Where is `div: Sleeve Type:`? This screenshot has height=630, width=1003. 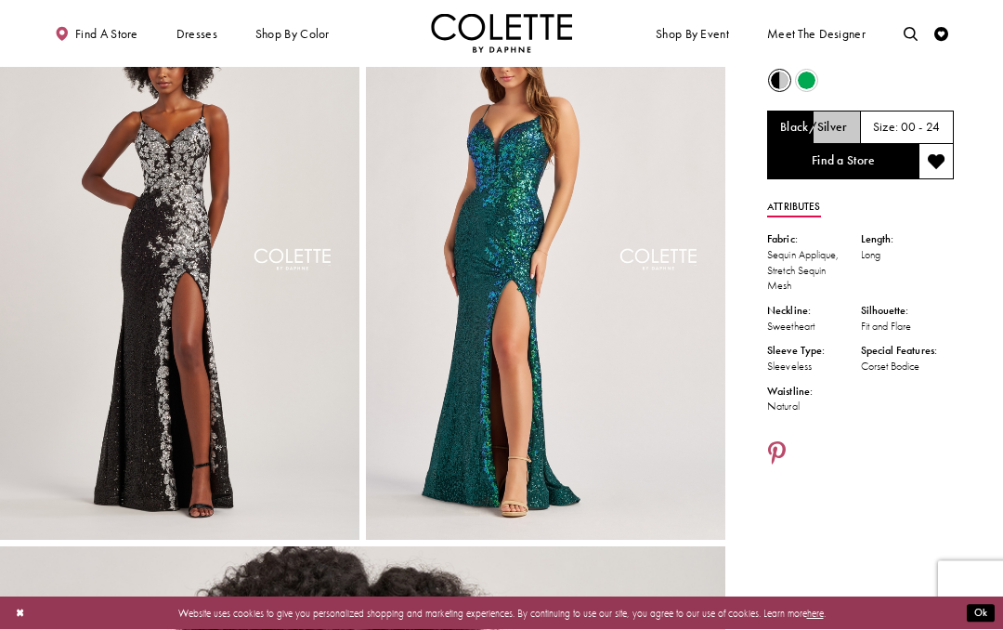 div: Sleeve Type: is located at coordinates (814, 351).